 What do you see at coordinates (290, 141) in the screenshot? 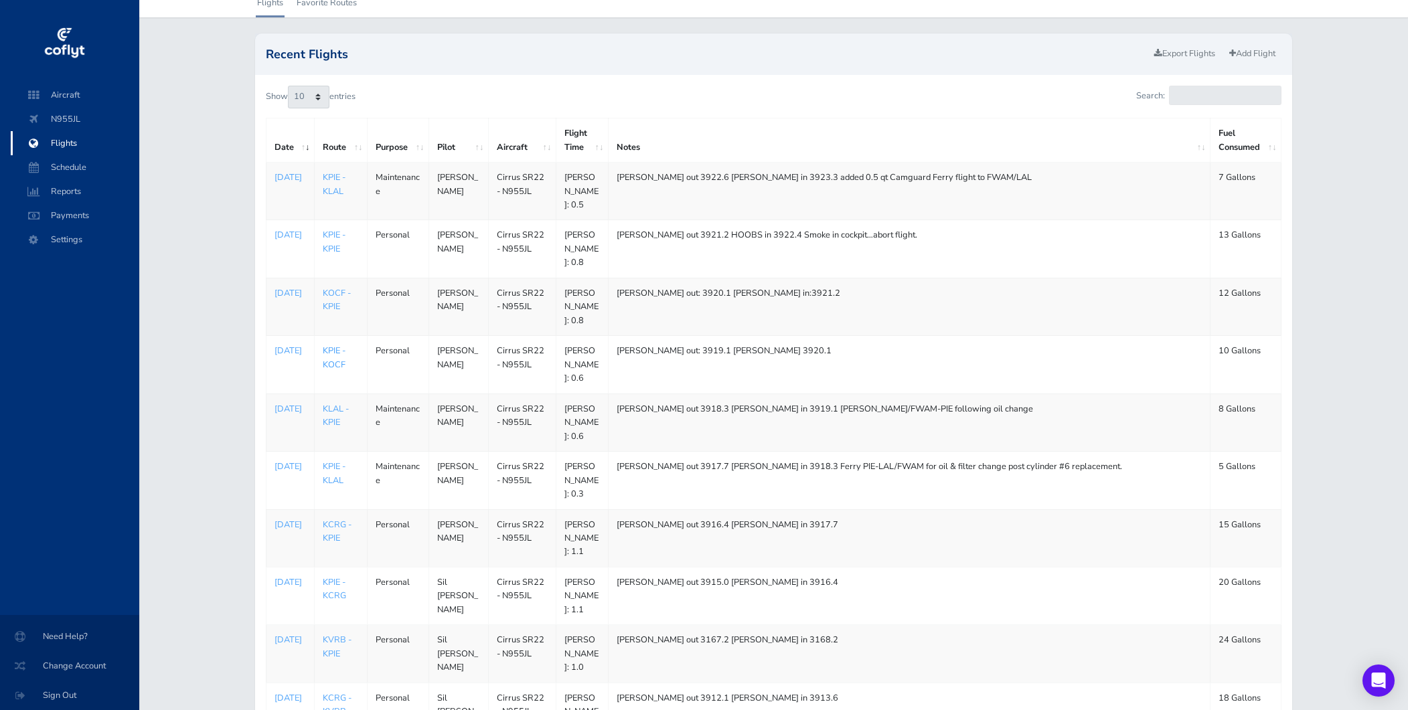
I see `th: Date: activate to sort column ascending` at bounding box center [290, 141].